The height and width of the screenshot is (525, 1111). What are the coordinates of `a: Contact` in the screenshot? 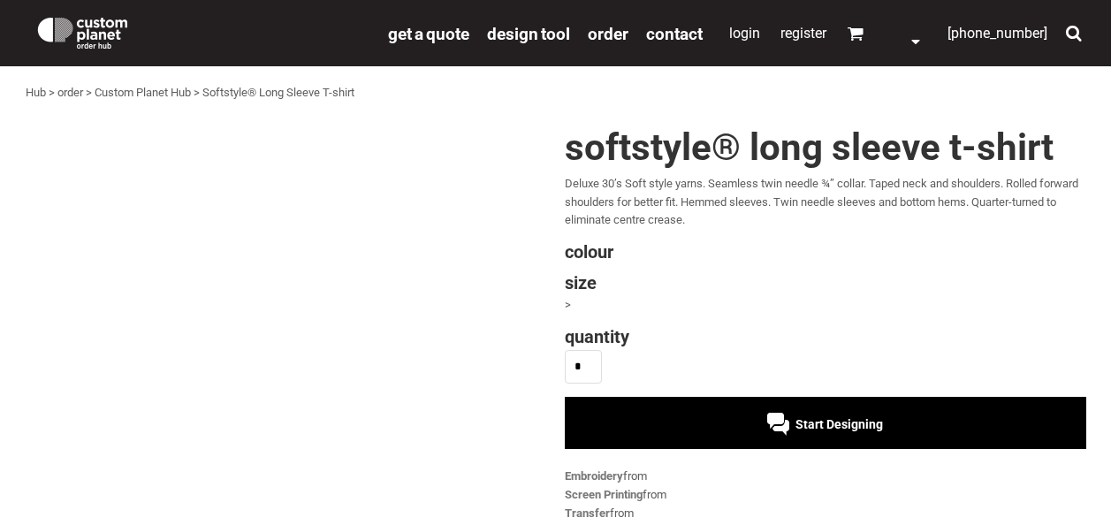 It's located at (674, 33).